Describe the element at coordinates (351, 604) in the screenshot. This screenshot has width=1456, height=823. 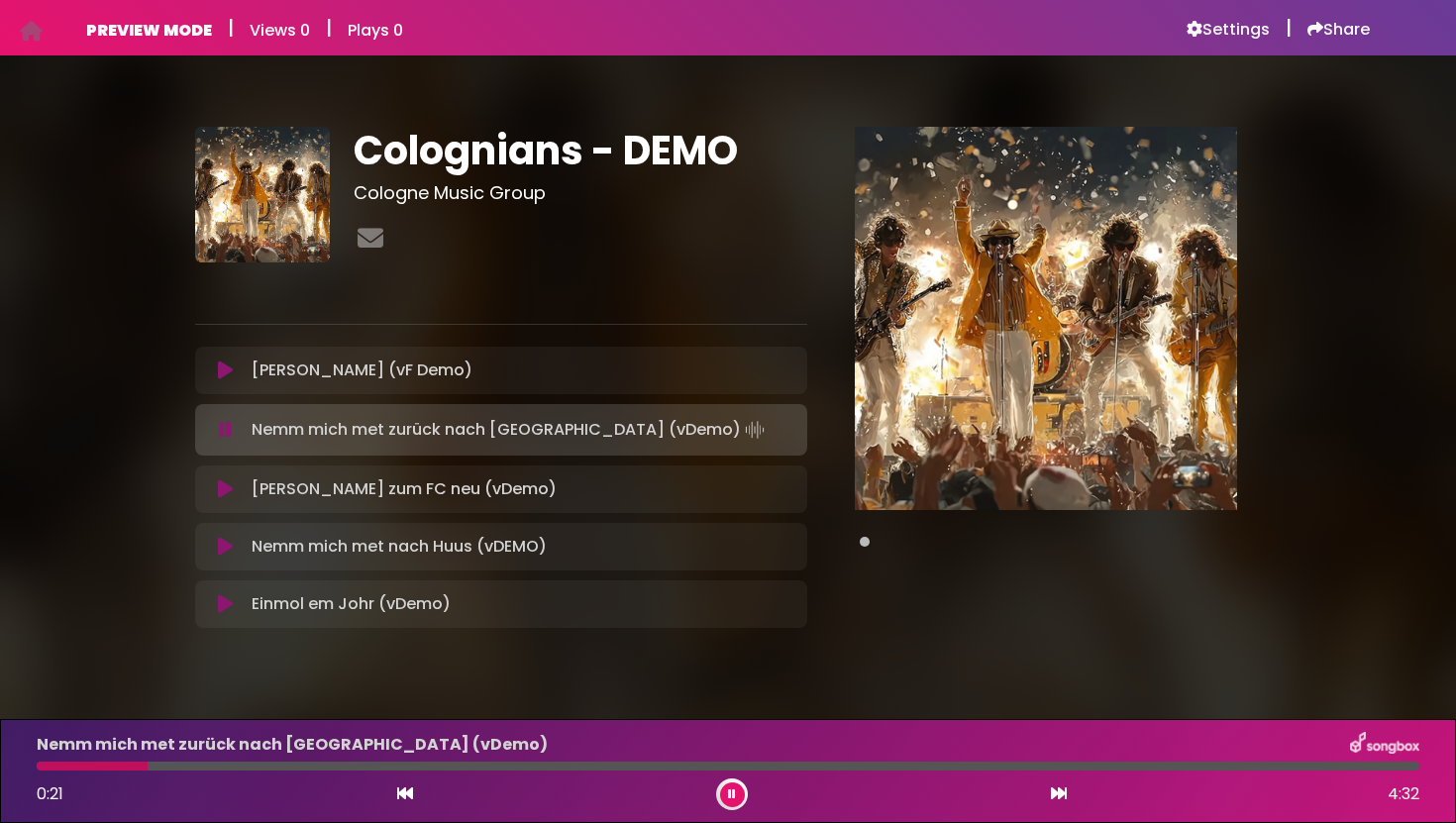
I see `p: Einmol em Johr (vDemo)` at that location.